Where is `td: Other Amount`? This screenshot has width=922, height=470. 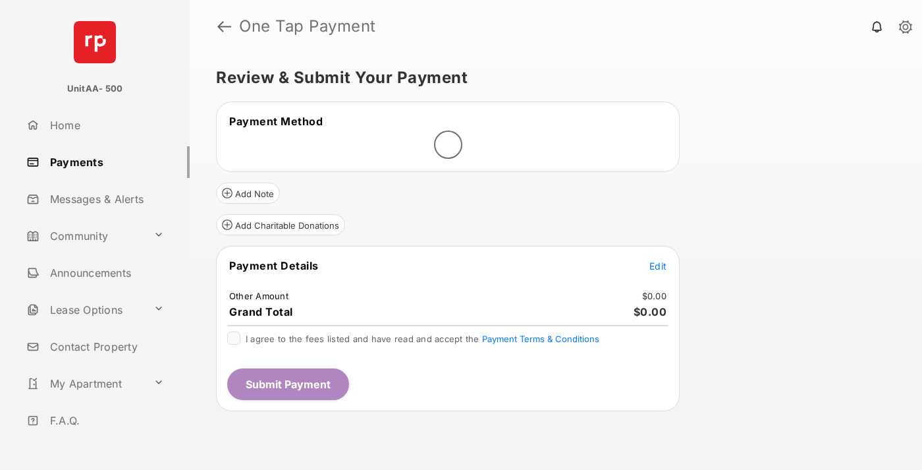 td: Other Amount is located at coordinates (259, 296).